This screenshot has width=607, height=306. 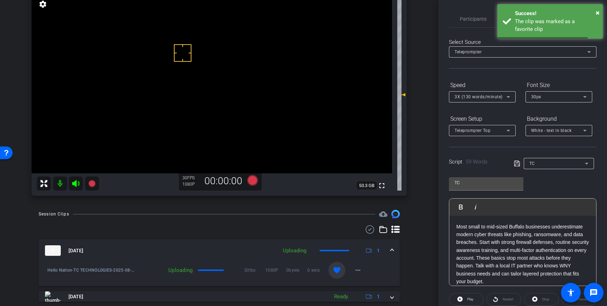 What do you see at coordinates (473, 19) in the screenshot?
I see `span: Participants` at bounding box center [473, 19].